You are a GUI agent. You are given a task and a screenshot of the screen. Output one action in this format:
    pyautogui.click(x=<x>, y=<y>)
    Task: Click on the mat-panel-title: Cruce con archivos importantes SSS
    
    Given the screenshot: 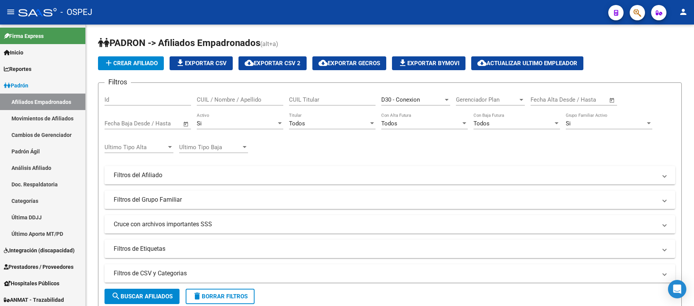 What is the action you would take?
    pyautogui.click(x=385, y=224)
    